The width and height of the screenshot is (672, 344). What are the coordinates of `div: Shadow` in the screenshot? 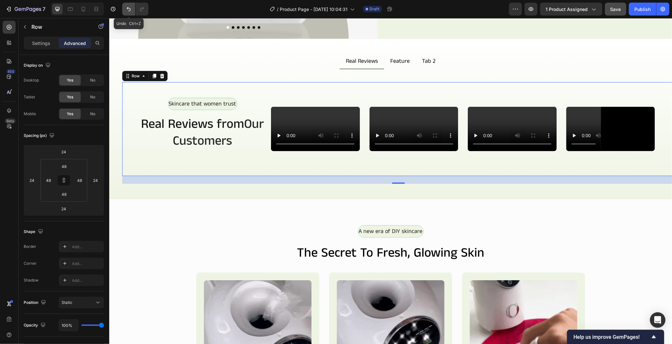 It's located at (31, 281).